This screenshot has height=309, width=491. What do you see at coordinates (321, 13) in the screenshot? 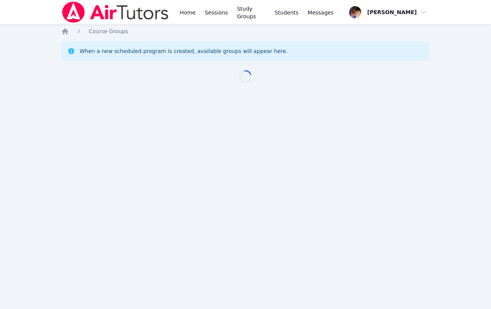
I see `span: Messages` at bounding box center [321, 13].